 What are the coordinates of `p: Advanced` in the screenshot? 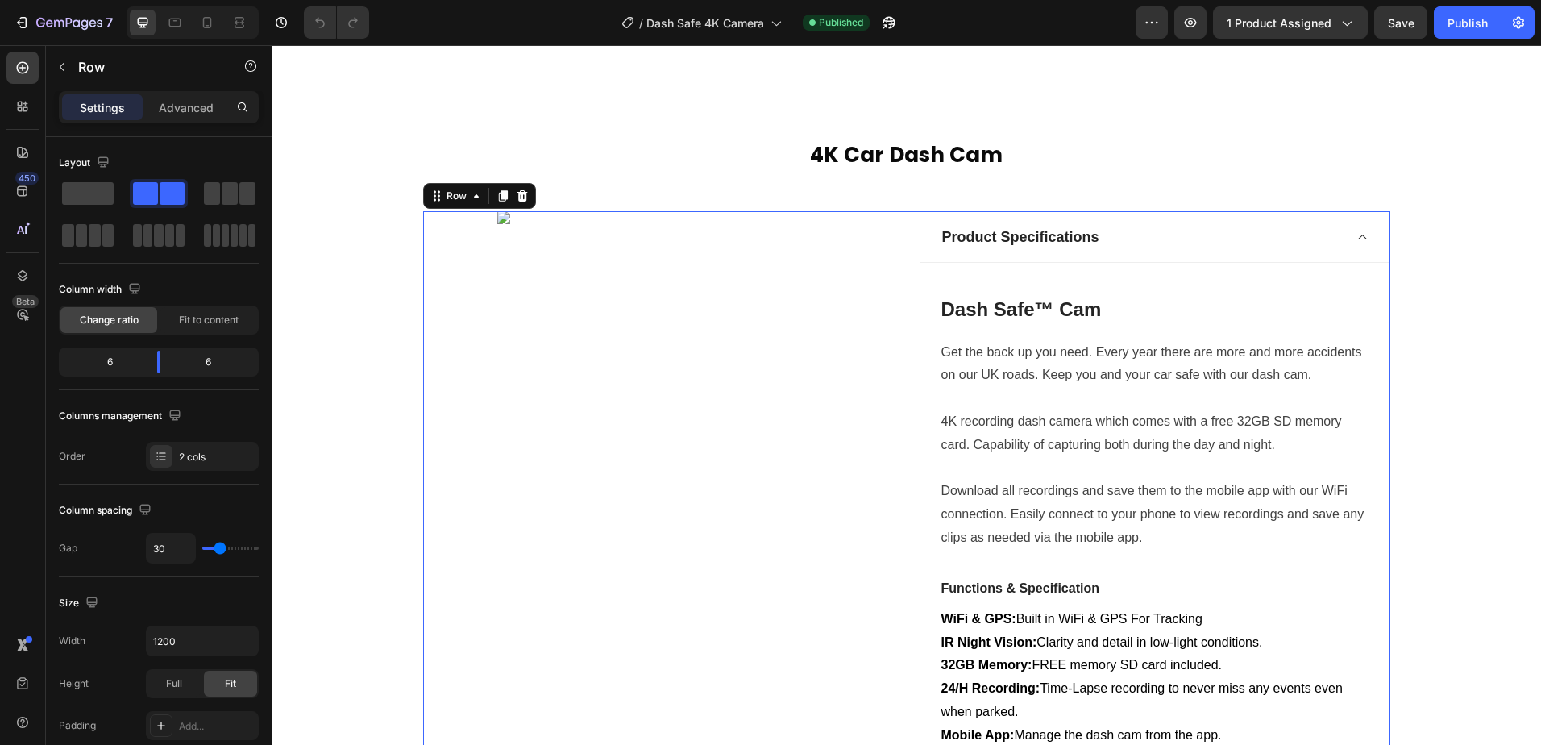 It's located at (186, 107).